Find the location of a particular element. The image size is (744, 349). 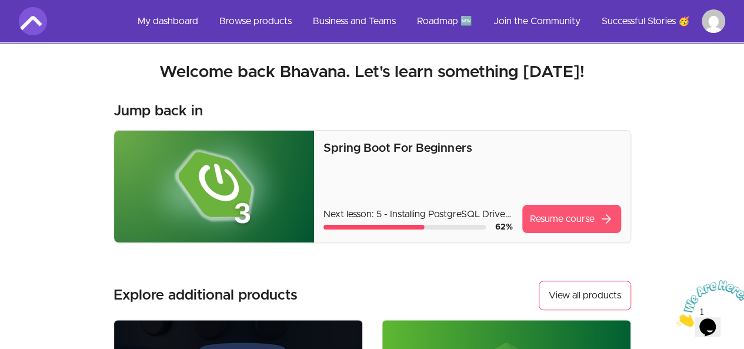

img: Amigoscode logo is located at coordinates (33, 21).